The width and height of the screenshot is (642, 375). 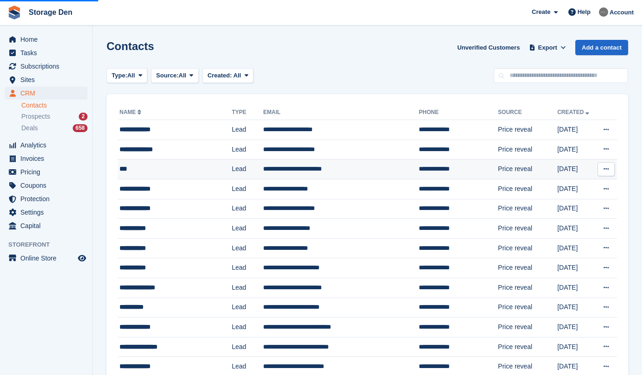 What do you see at coordinates (127, 76) in the screenshot?
I see `button: Type: All` at bounding box center [127, 76].